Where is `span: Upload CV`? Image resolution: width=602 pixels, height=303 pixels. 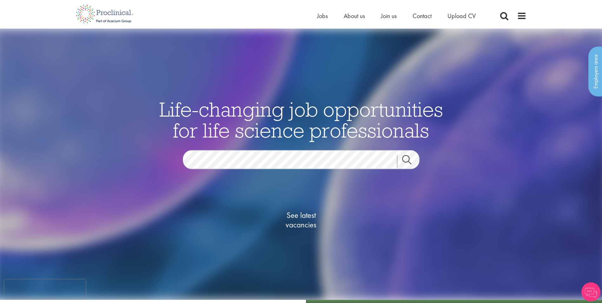 span: Upload CV is located at coordinates (461, 16).